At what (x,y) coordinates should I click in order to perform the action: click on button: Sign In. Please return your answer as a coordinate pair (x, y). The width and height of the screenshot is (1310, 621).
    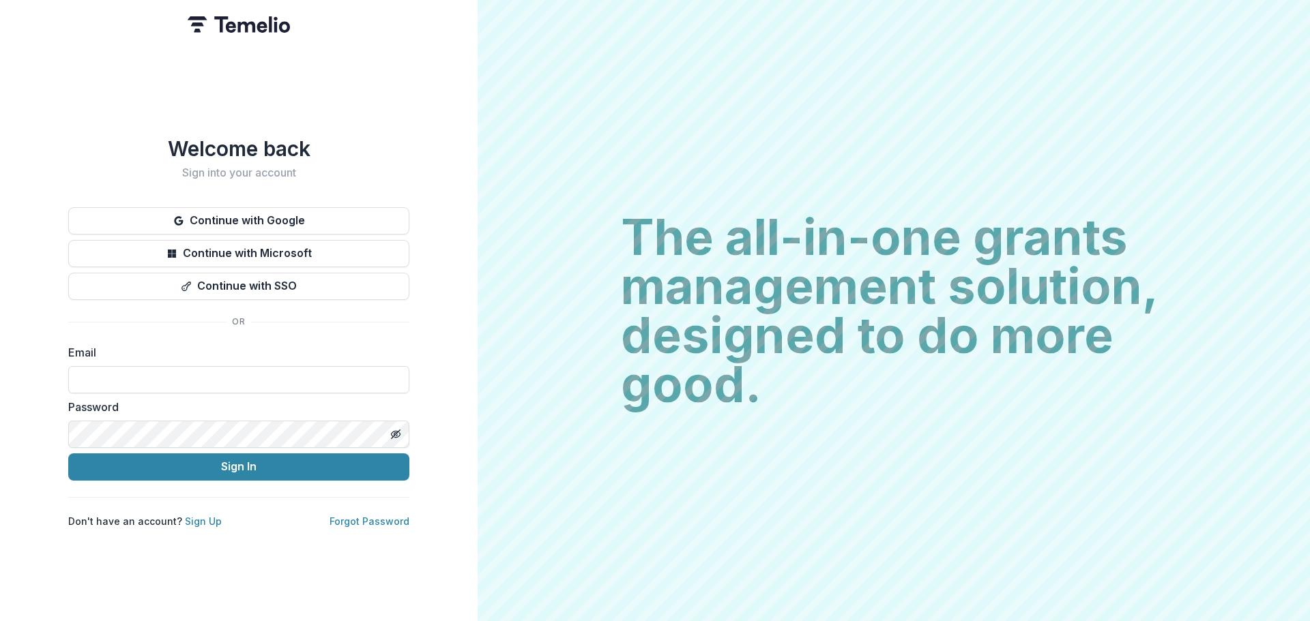
    Looking at the image, I should click on (239, 467).